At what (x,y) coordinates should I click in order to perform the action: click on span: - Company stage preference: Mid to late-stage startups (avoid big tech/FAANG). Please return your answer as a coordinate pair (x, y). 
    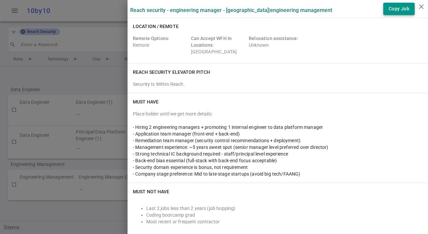
    Looking at the image, I should click on (217, 174).